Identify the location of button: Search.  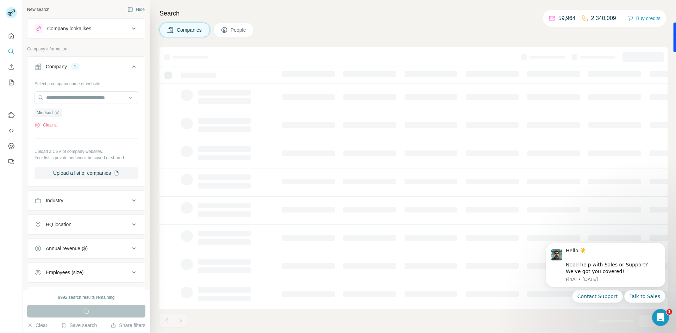
(11, 51).